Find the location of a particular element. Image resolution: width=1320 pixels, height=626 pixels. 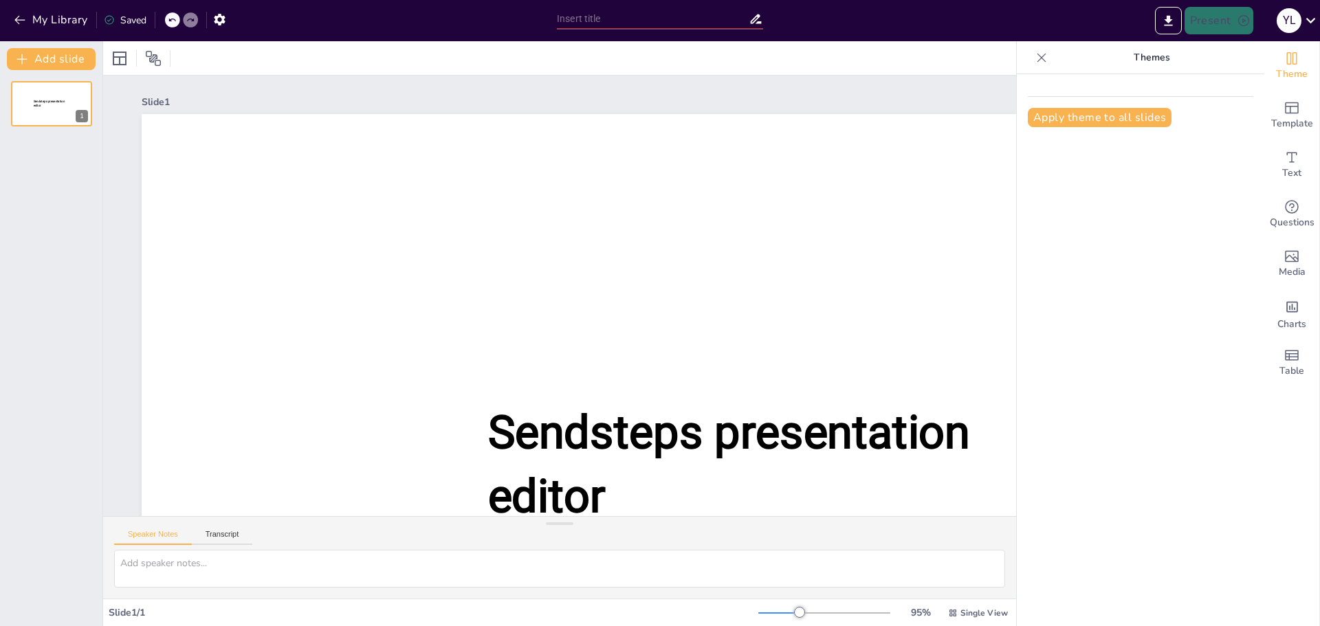

span: Table is located at coordinates (1292, 371).